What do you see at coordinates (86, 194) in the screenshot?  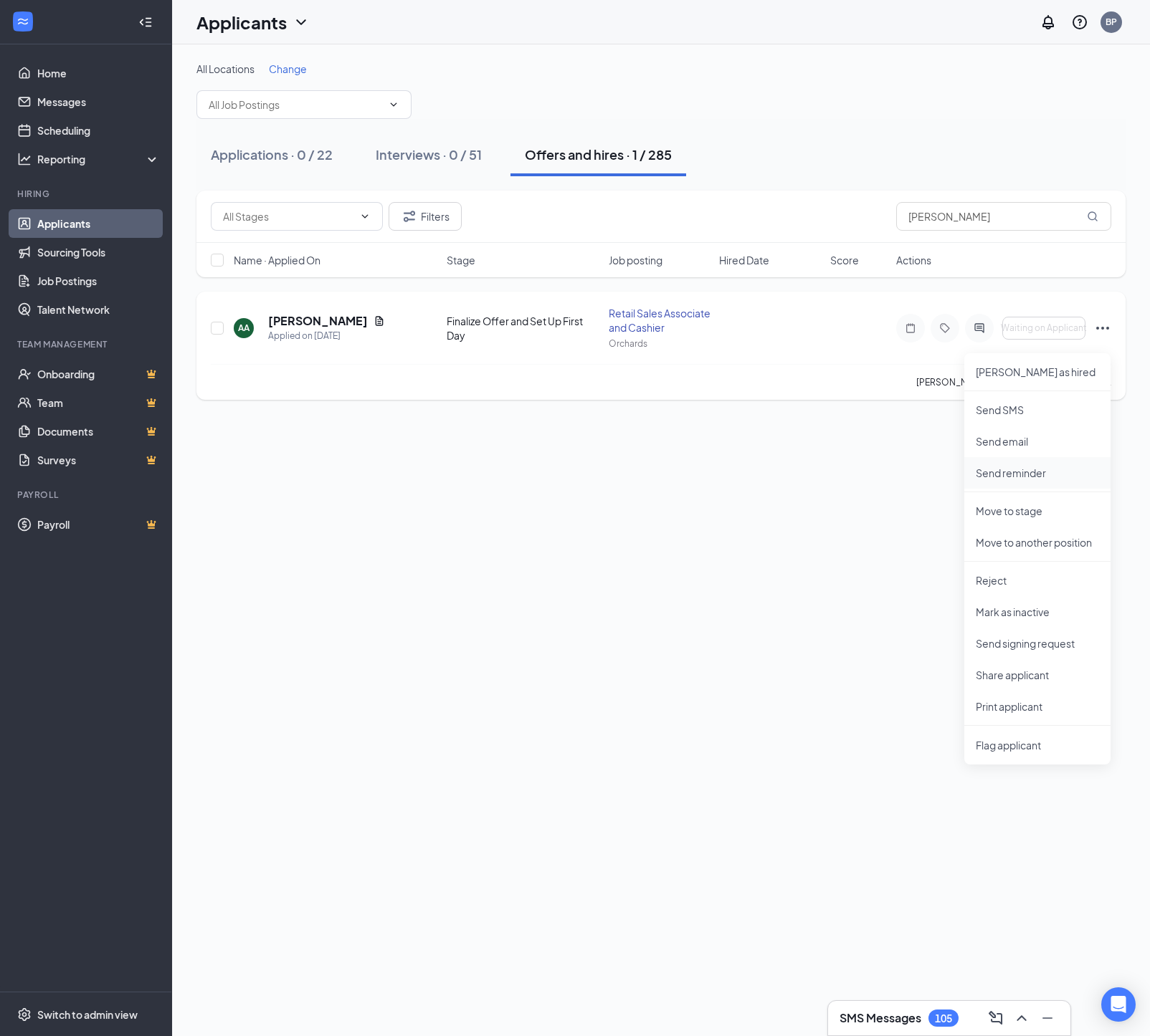 I see `div: Hiring` at bounding box center [86, 194].